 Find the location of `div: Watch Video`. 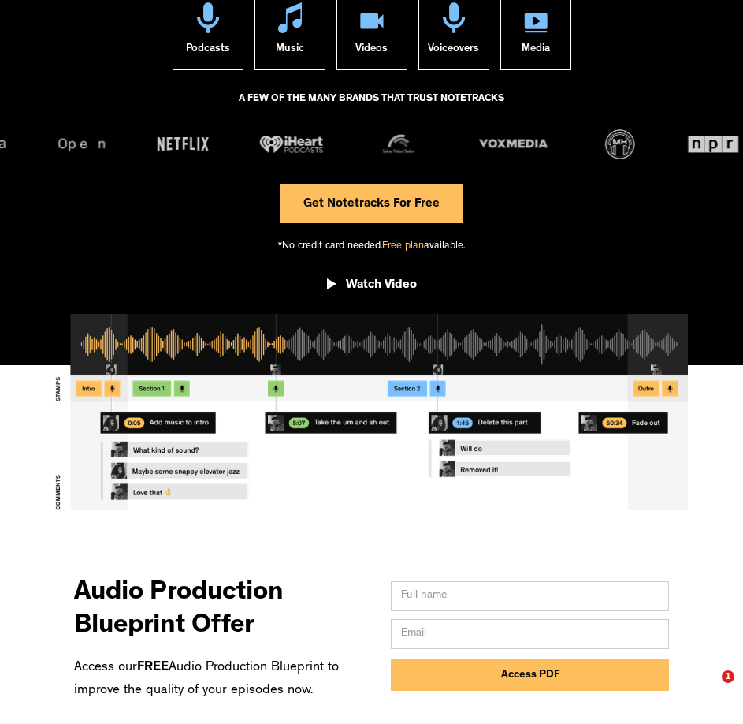

div: Watch Video is located at coordinates (382, 285).